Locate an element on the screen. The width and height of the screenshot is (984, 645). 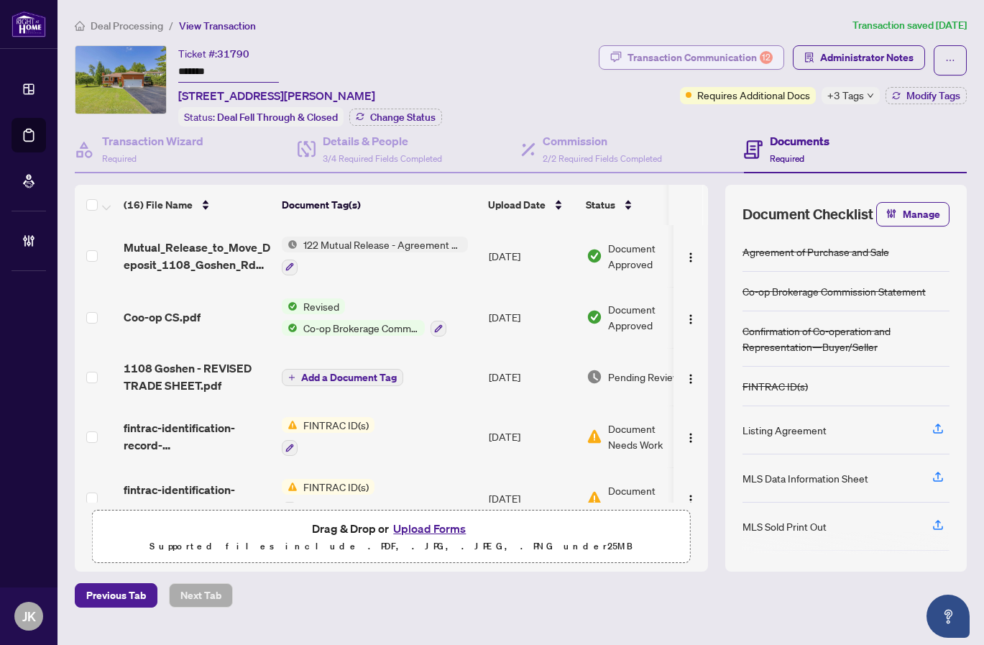
span: Revised is located at coordinates (321, 306).